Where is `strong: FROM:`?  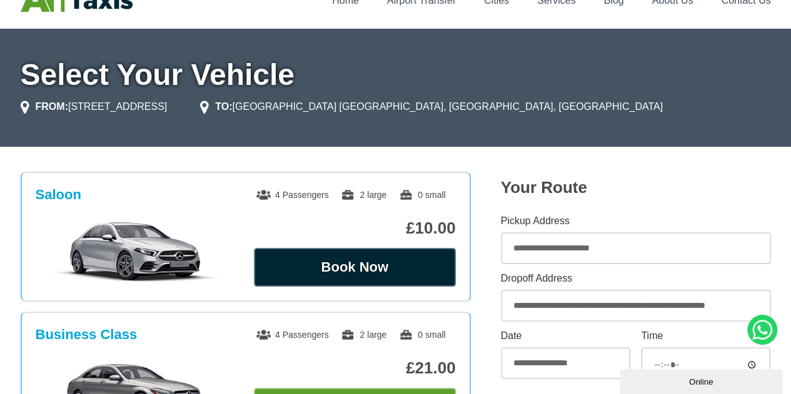
strong: FROM: is located at coordinates (52, 106).